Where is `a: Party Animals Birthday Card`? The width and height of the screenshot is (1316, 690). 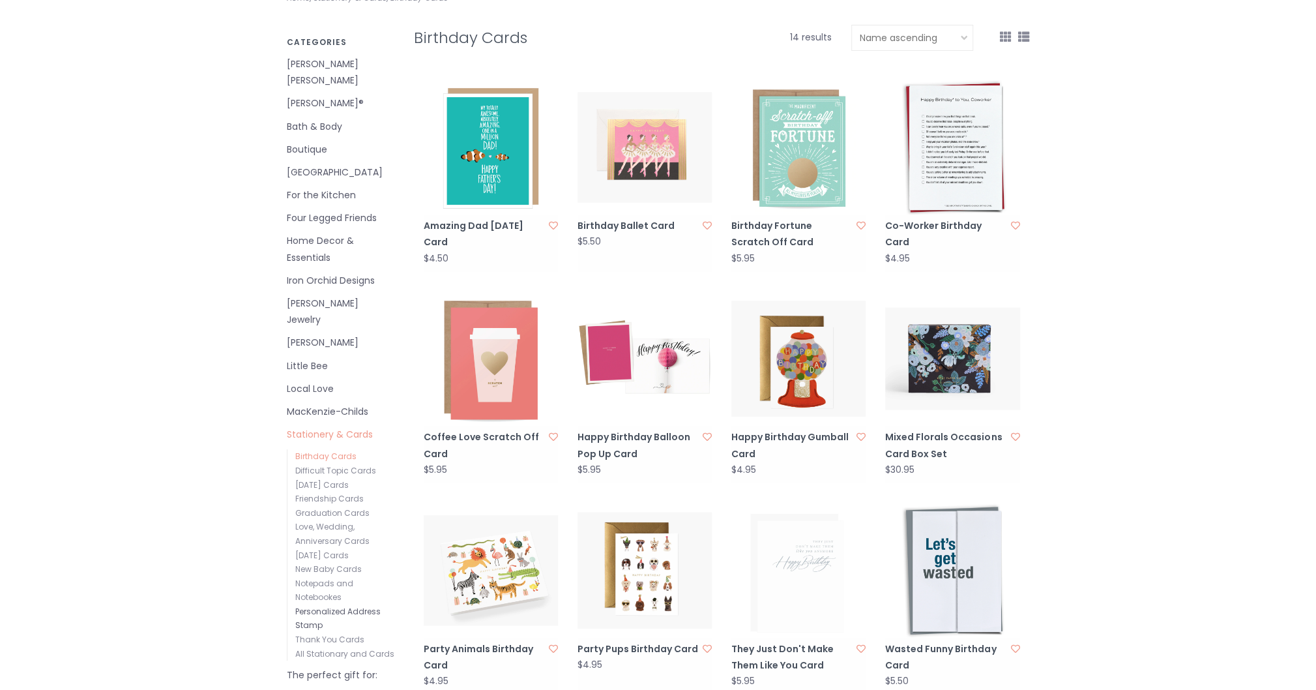
a: Party Animals Birthday Card is located at coordinates (484, 657).